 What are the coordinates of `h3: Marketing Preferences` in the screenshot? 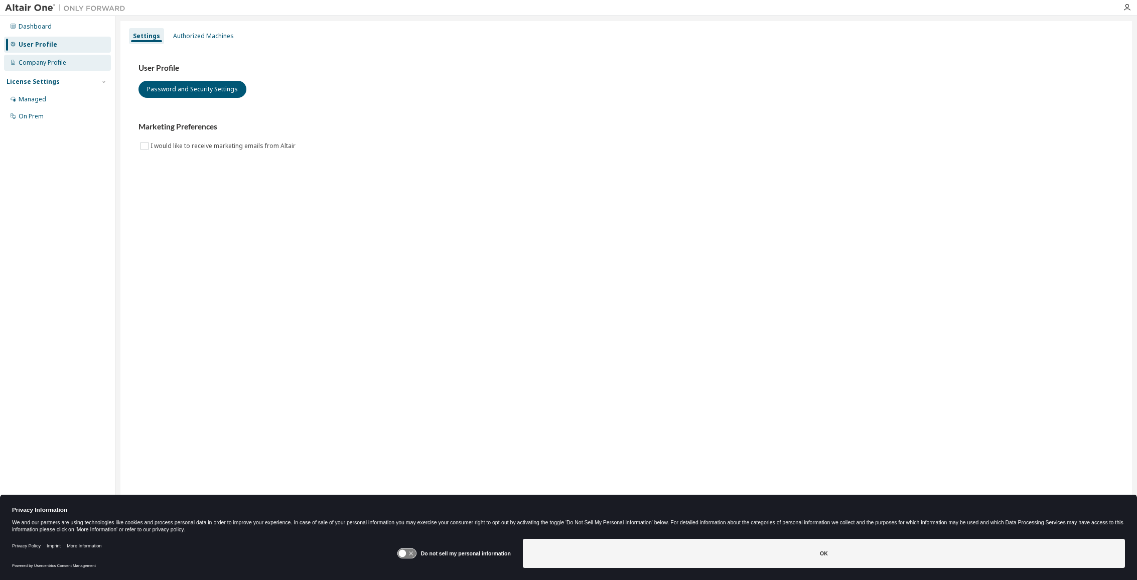 It's located at (626, 127).